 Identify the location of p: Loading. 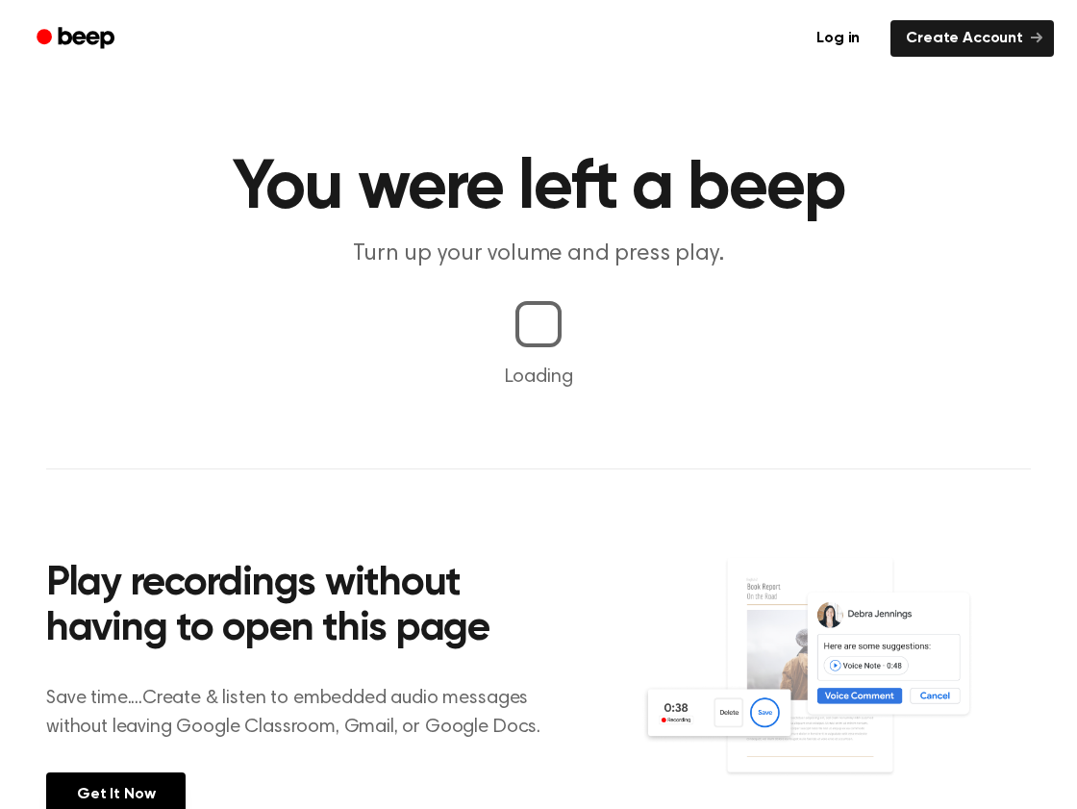
(538, 377).